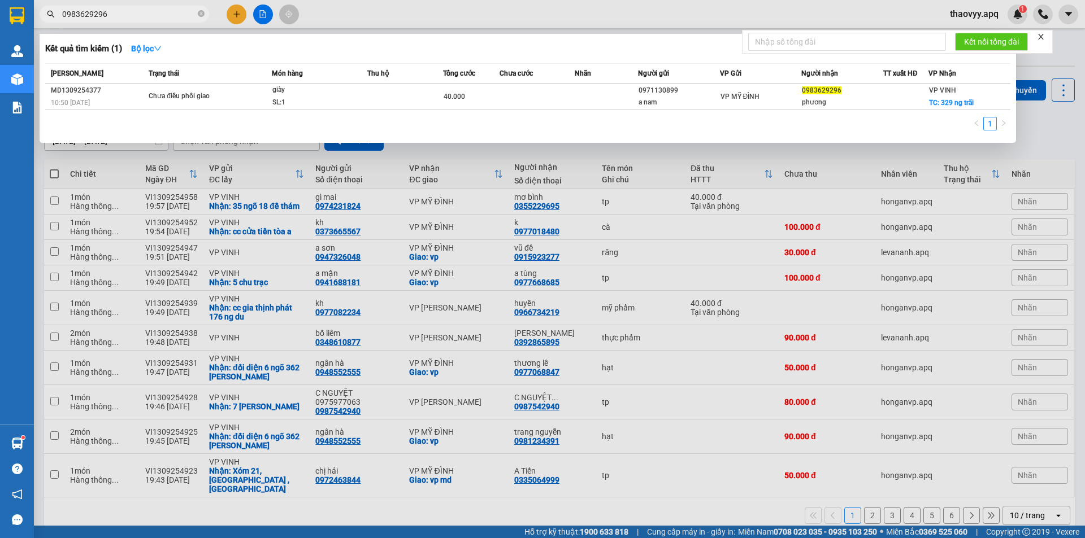 The width and height of the screenshot is (1085, 538). I want to click on div: a nam, so click(679, 102).